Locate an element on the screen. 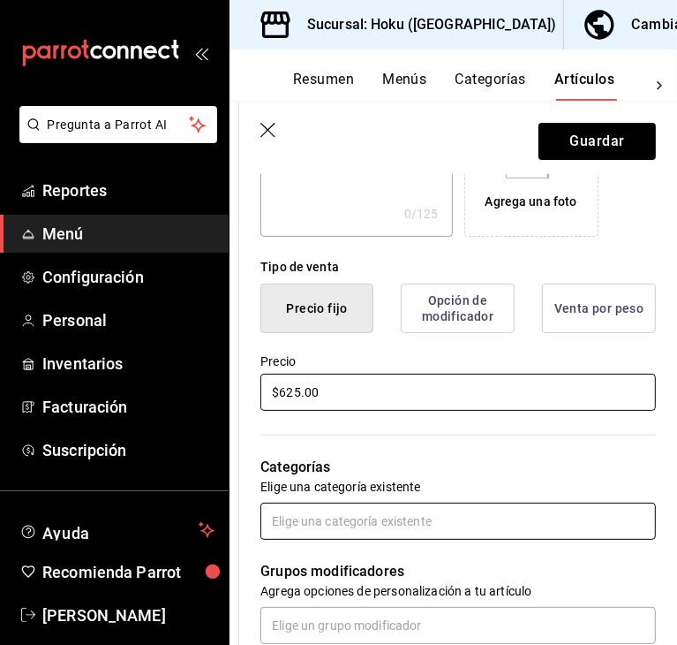 The width and height of the screenshot is (677, 645). span: Menú is located at coordinates (128, 233).